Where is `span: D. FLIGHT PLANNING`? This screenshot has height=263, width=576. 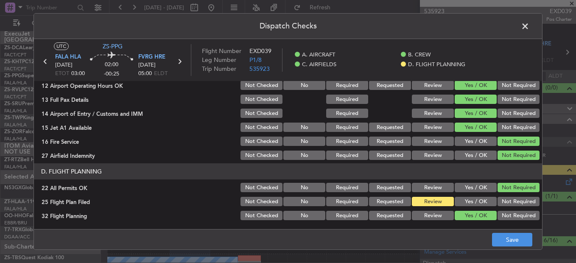 span: D. FLIGHT PLANNING is located at coordinates (437, 65).